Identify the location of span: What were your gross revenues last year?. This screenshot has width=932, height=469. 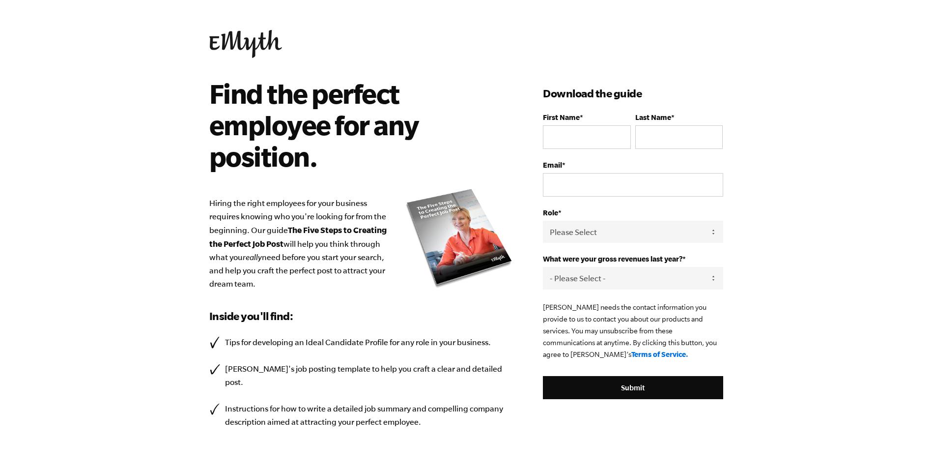
(613, 258).